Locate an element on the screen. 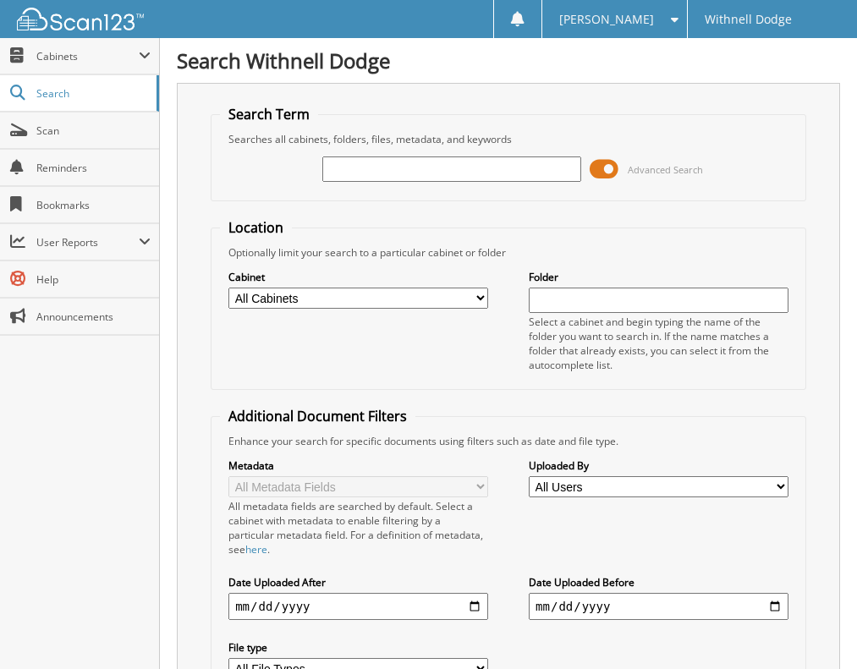  legend: Search Term is located at coordinates (269, 114).